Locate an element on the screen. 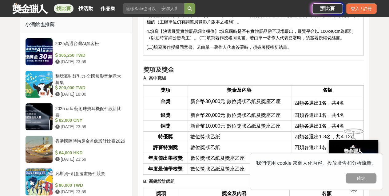  div: 2025高通台灣AI黑客松 is located at coordinates (90, 46).